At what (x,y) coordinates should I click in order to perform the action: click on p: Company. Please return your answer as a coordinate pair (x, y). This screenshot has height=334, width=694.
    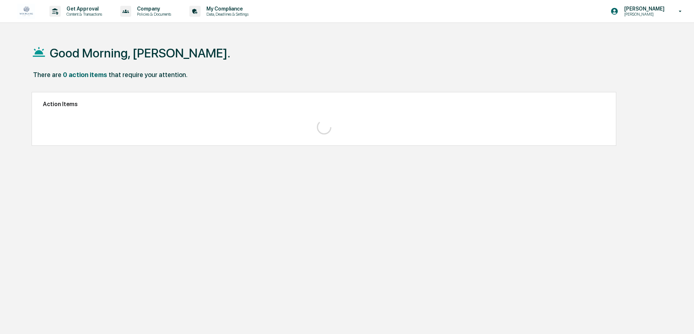
    Looking at the image, I should click on (153, 9).